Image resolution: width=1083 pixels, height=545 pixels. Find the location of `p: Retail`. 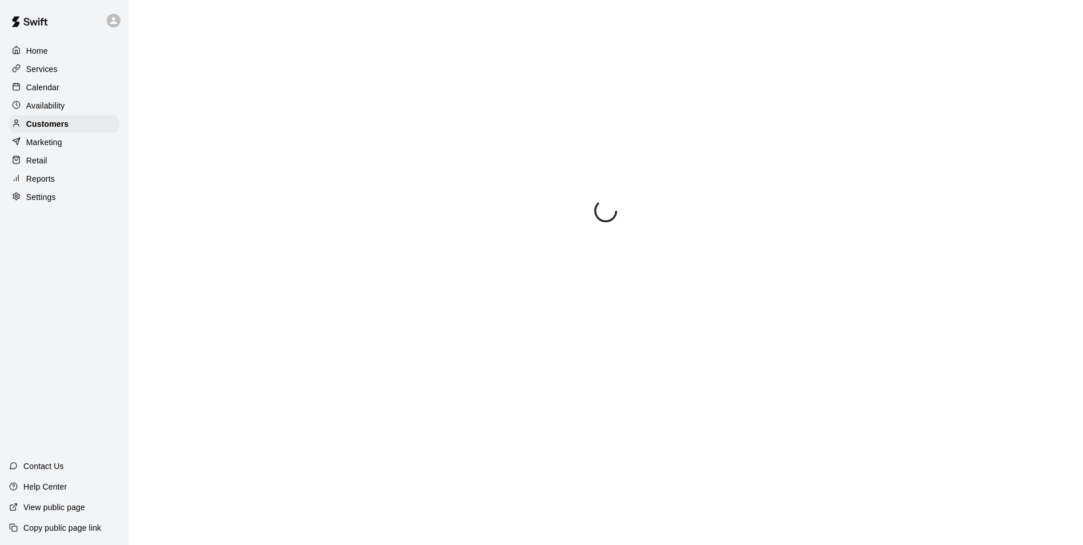

p: Retail is located at coordinates (37, 160).